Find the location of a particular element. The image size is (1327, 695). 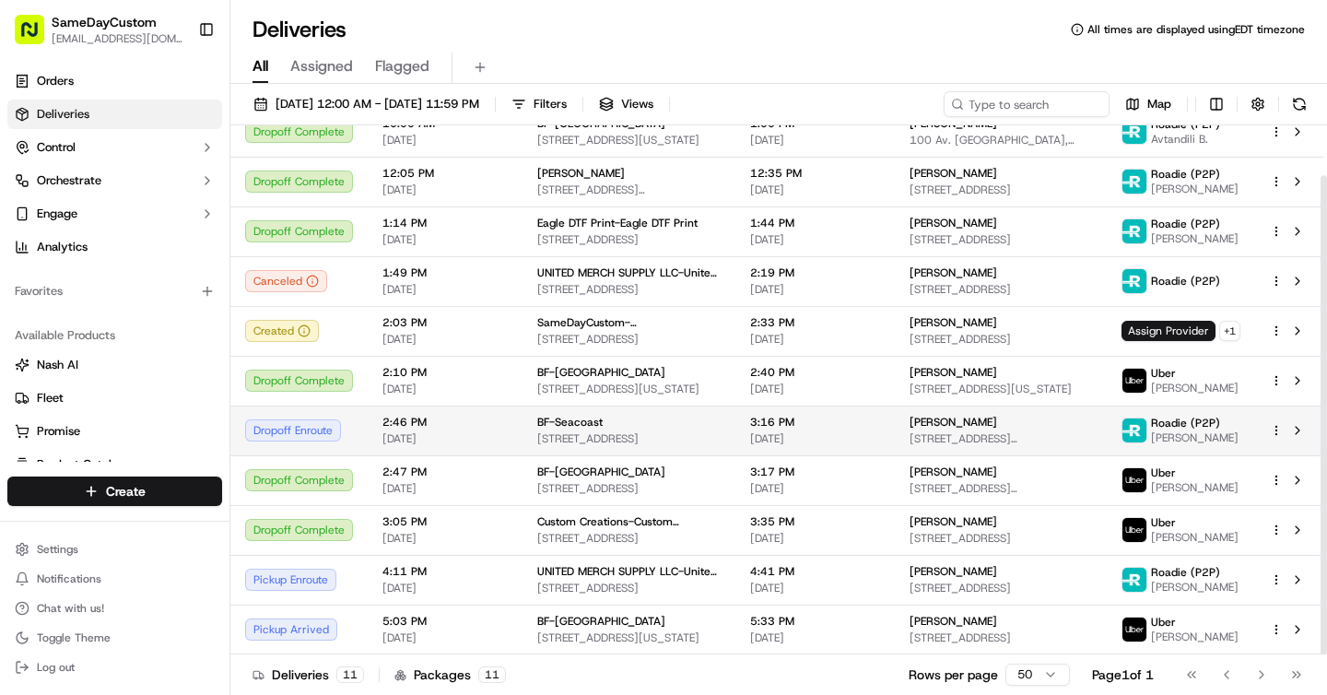

span: 4:11 PM is located at coordinates (445, 571).